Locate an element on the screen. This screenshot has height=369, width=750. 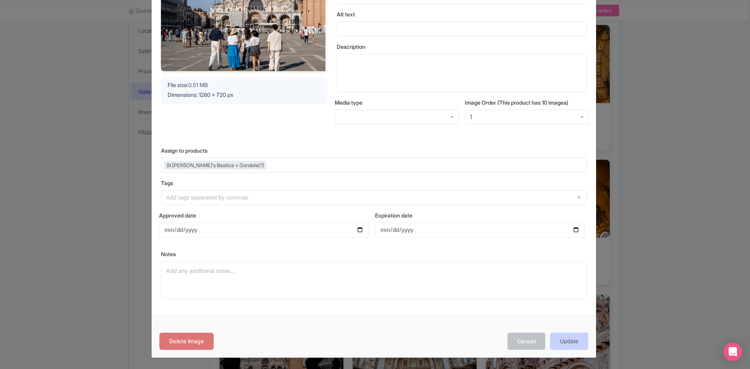
span: Dimensions: 1280 x 720 px is located at coordinates (200, 95).